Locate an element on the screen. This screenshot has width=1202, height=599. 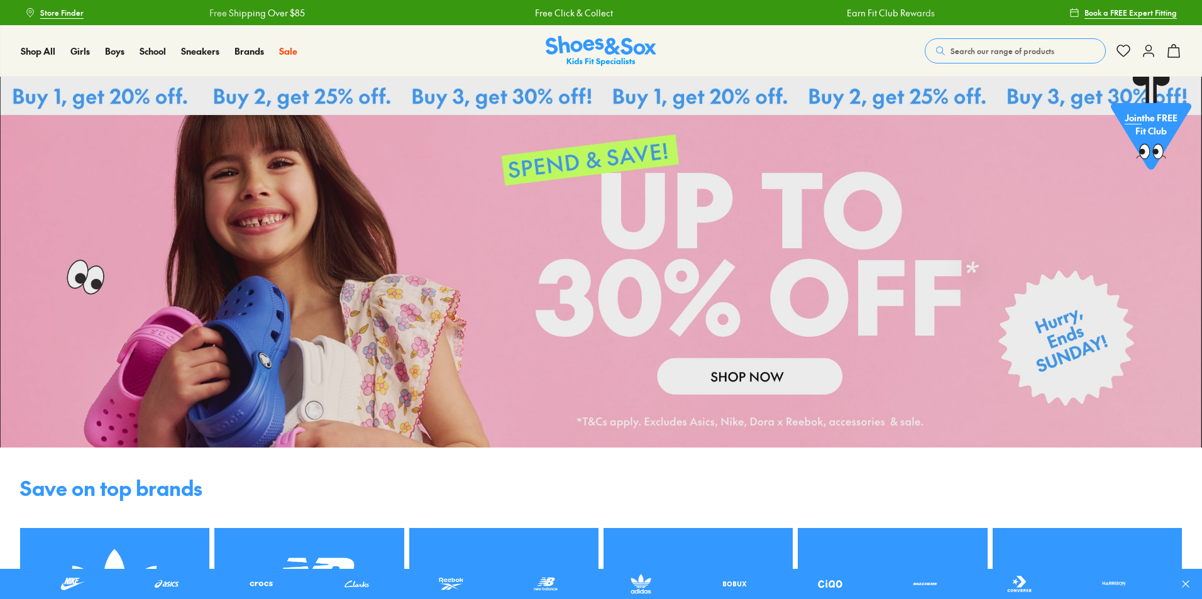
a: Shop All is located at coordinates (38, 51).